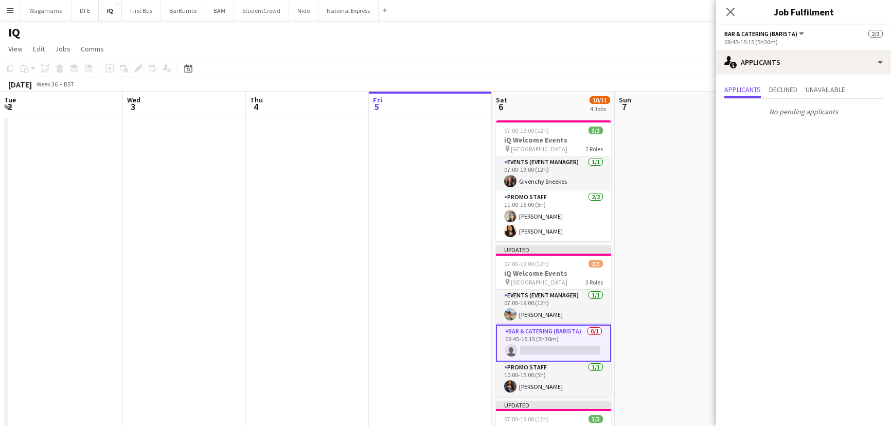  What do you see at coordinates (594, 149) in the screenshot?
I see `span: 2 Roles` at bounding box center [594, 149].